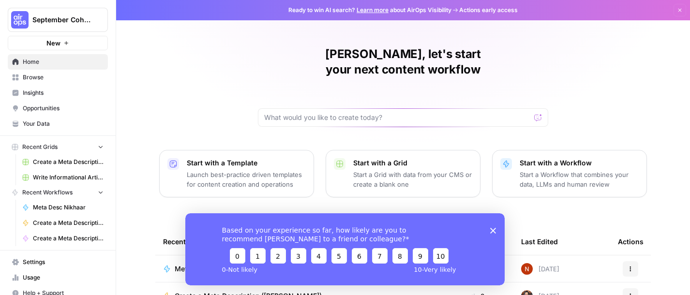  I want to click on span: Browse, so click(63, 77).